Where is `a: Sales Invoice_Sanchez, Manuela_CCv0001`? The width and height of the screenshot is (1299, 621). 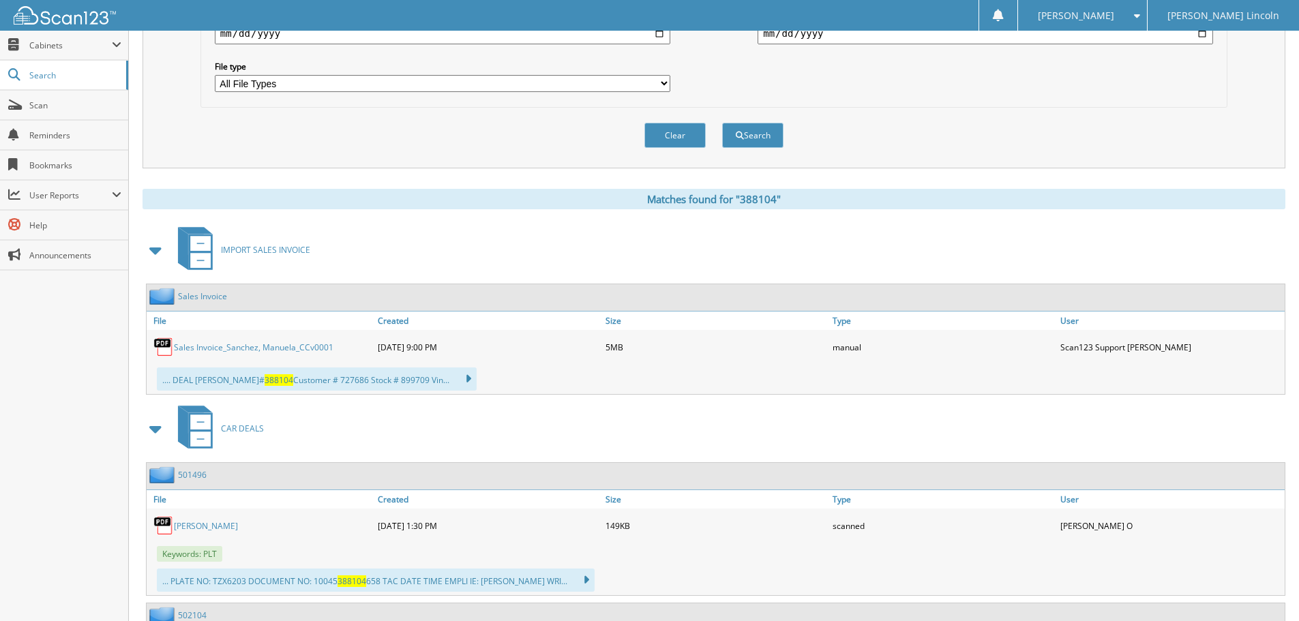
a: Sales Invoice_Sanchez, Manuela_CCv0001 is located at coordinates (254, 347).